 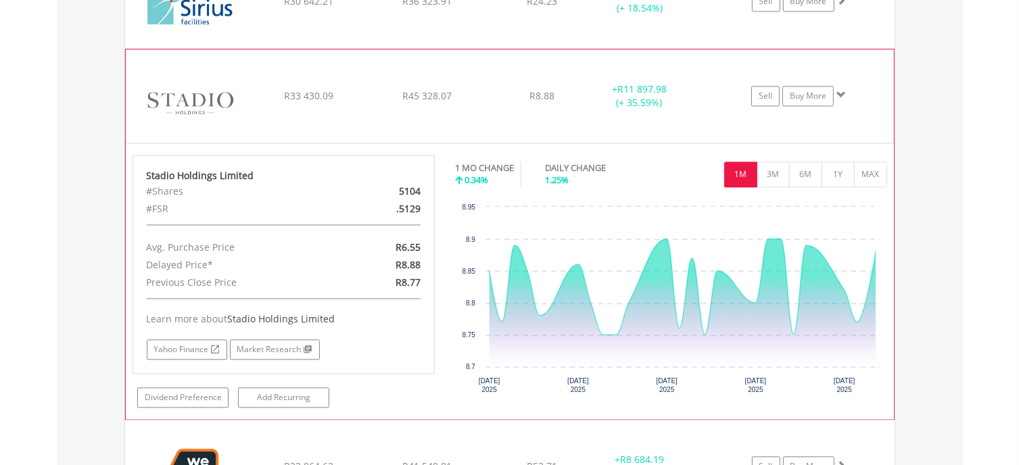 I want to click on div: 1 MO CHANGE, so click(x=484, y=168).